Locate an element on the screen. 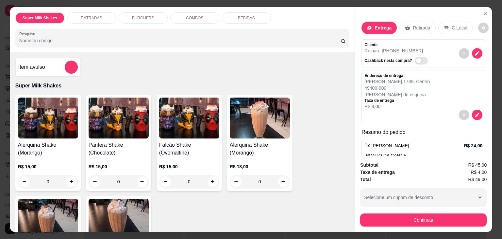  p: Cashback nesta compra? is located at coordinates (388, 60).